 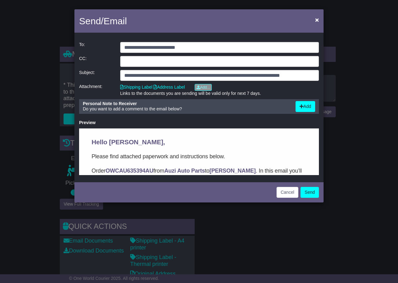 What do you see at coordinates (136, 87) in the screenshot?
I see `a: Shipping Label` at bounding box center [136, 87].